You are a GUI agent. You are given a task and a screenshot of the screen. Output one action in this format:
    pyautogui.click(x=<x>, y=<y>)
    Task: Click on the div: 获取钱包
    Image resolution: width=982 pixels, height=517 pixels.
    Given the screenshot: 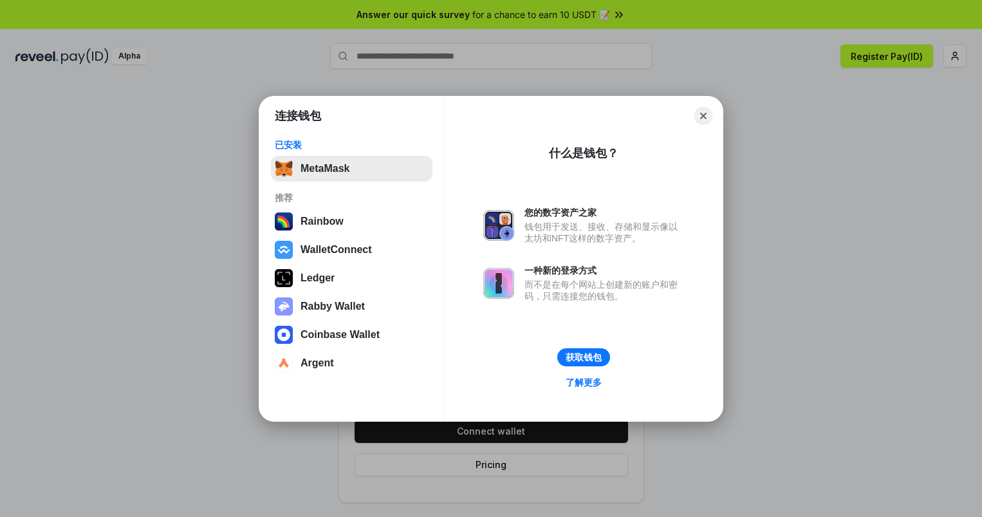 What is the action you would take?
    pyautogui.click(x=584, y=357)
    